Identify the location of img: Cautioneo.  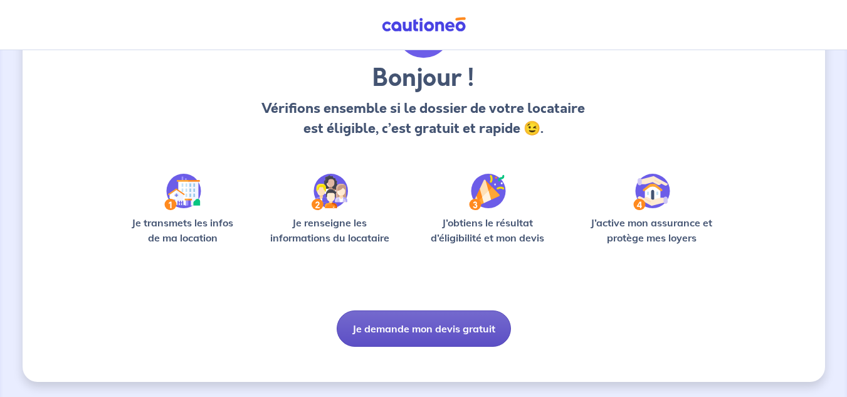
(424, 24).